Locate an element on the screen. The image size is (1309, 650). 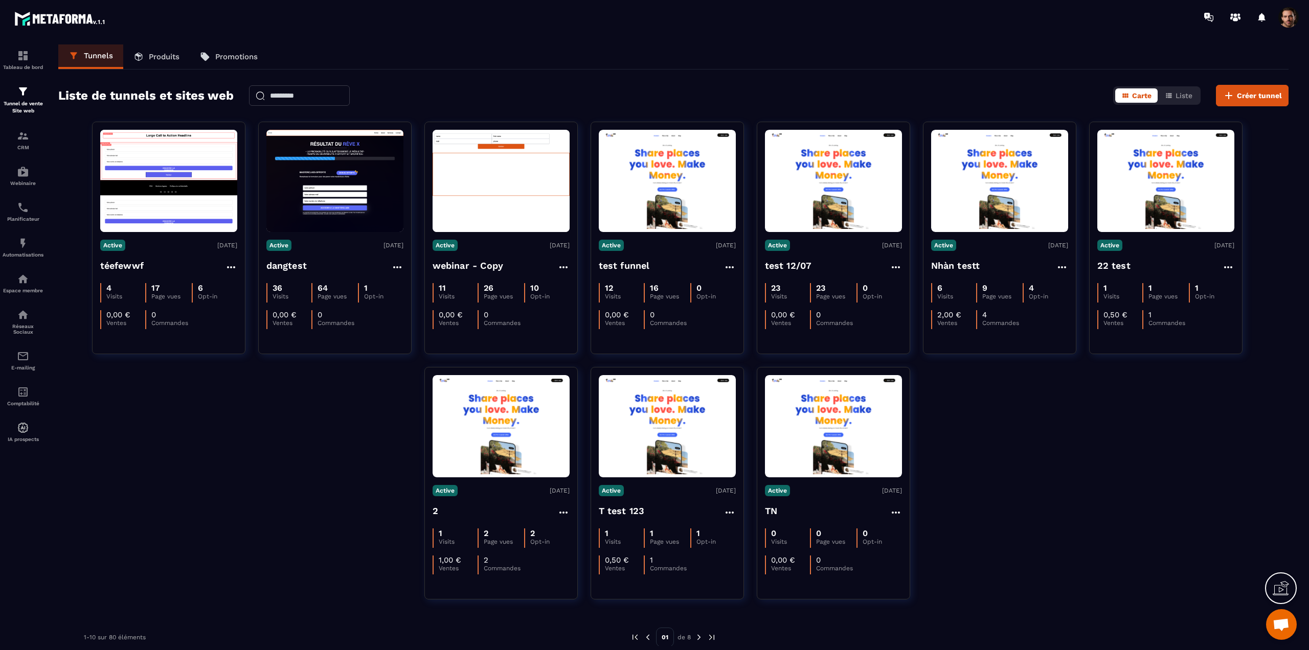
h4: dangtest is located at coordinates (287, 266).